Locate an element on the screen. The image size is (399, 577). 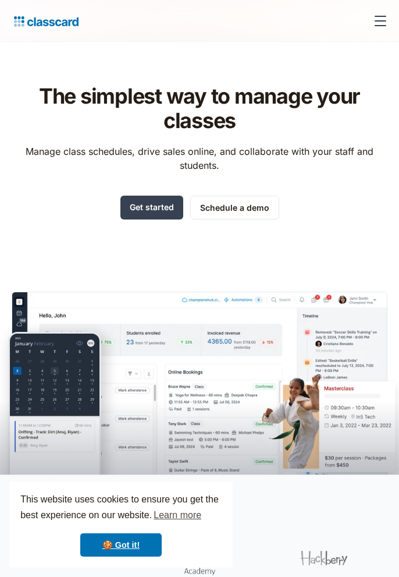
a: home is located at coordinates (44, 21).